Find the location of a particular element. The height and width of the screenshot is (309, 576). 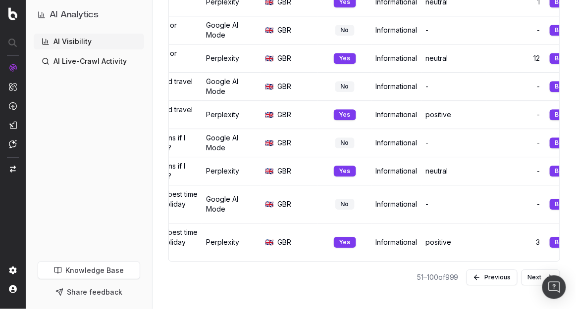

img: Intelligence is located at coordinates (13, 87).